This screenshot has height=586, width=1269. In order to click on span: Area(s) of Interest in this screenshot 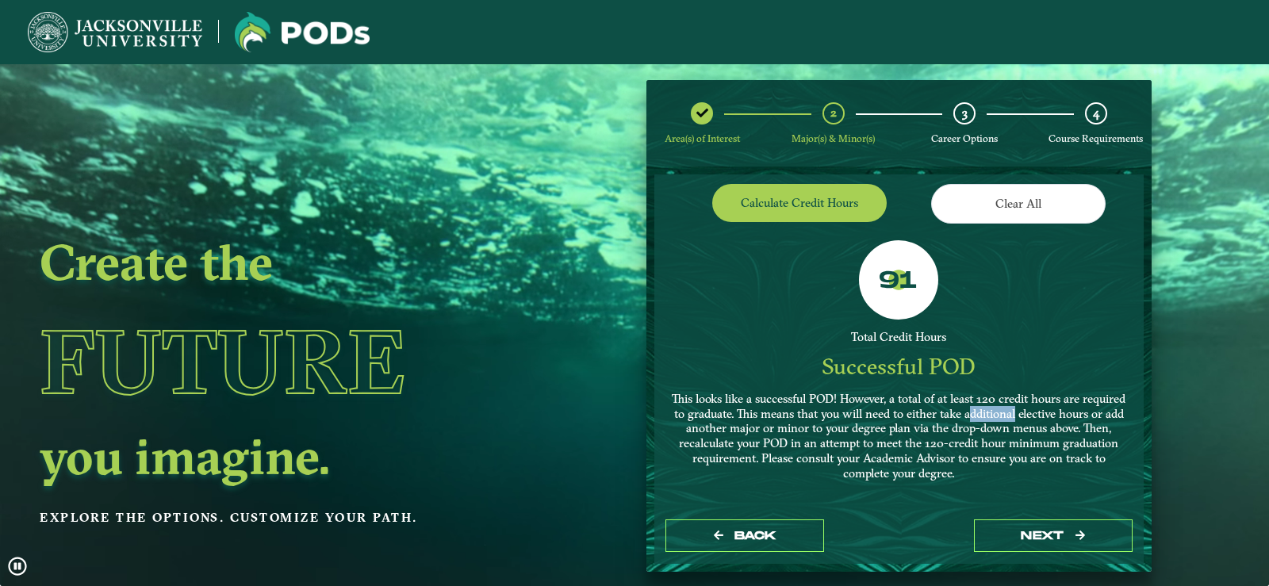, I will do `click(702, 138)`.